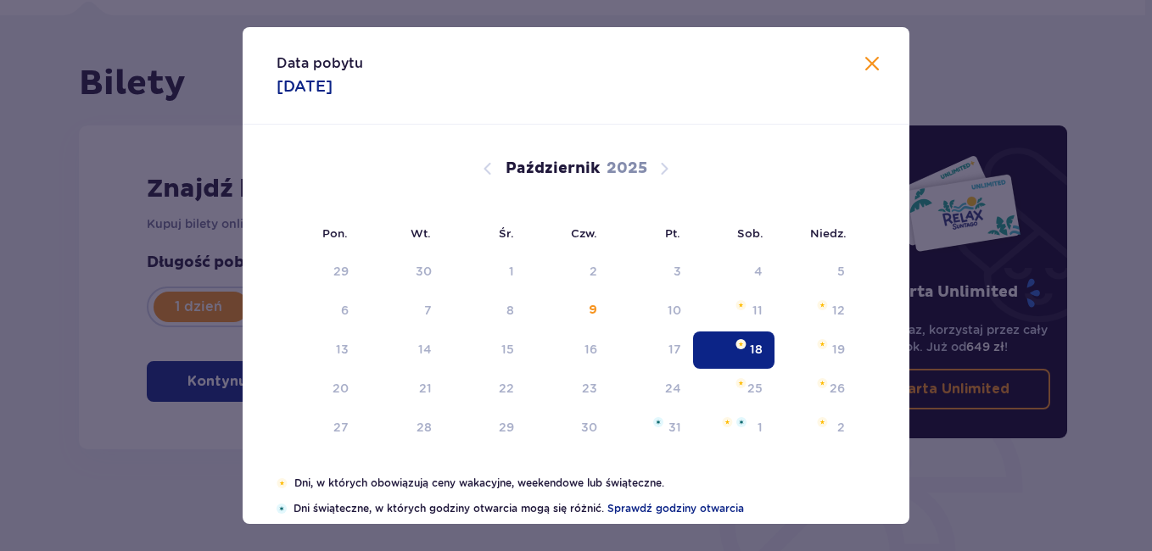 This screenshot has width=1152, height=551. What do you see at coordinates (484, 389) in the screenshot?
I see `td: środa, 22 października 2025` at bounding box center [484, 389].